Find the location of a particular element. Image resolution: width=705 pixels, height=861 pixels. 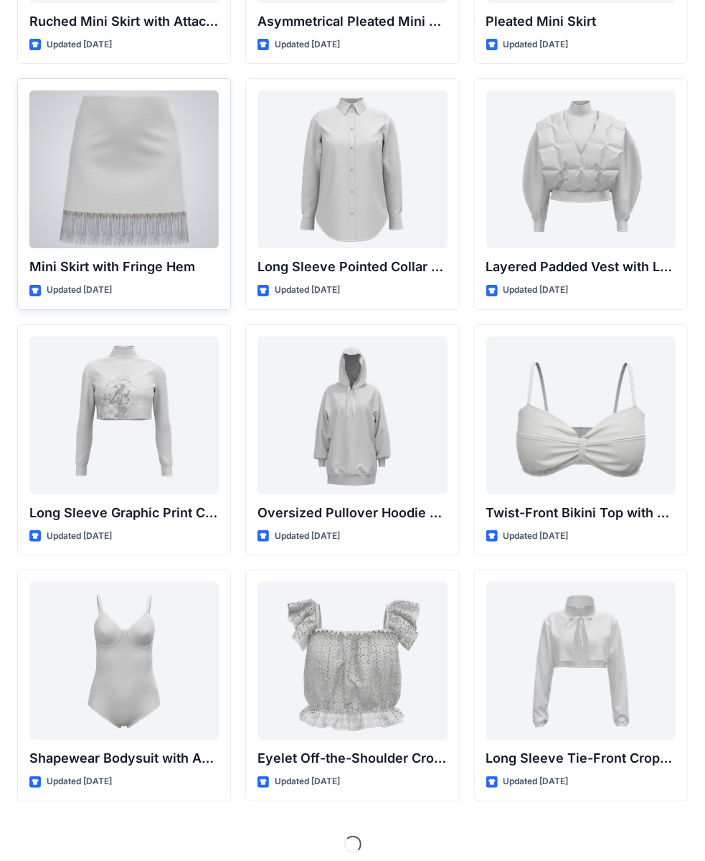

a: Oversized Pullover Hoodie with Front Pocket is located at coordinates (352, 415).